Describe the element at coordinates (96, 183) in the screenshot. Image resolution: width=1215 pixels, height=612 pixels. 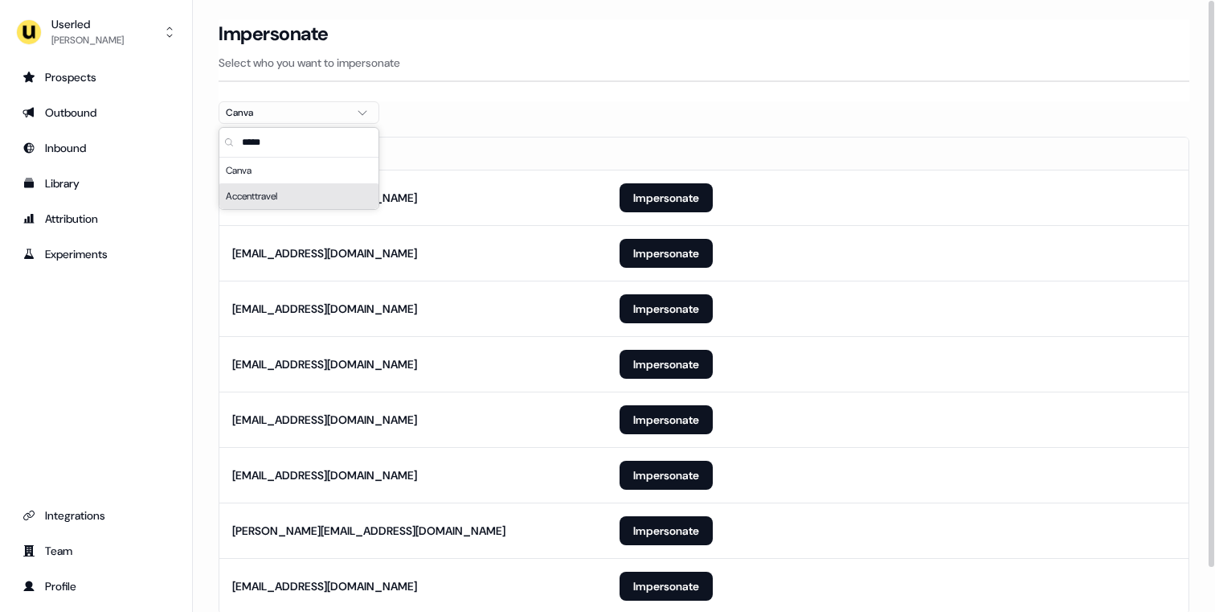
I see `a: Go to templates` at that location.